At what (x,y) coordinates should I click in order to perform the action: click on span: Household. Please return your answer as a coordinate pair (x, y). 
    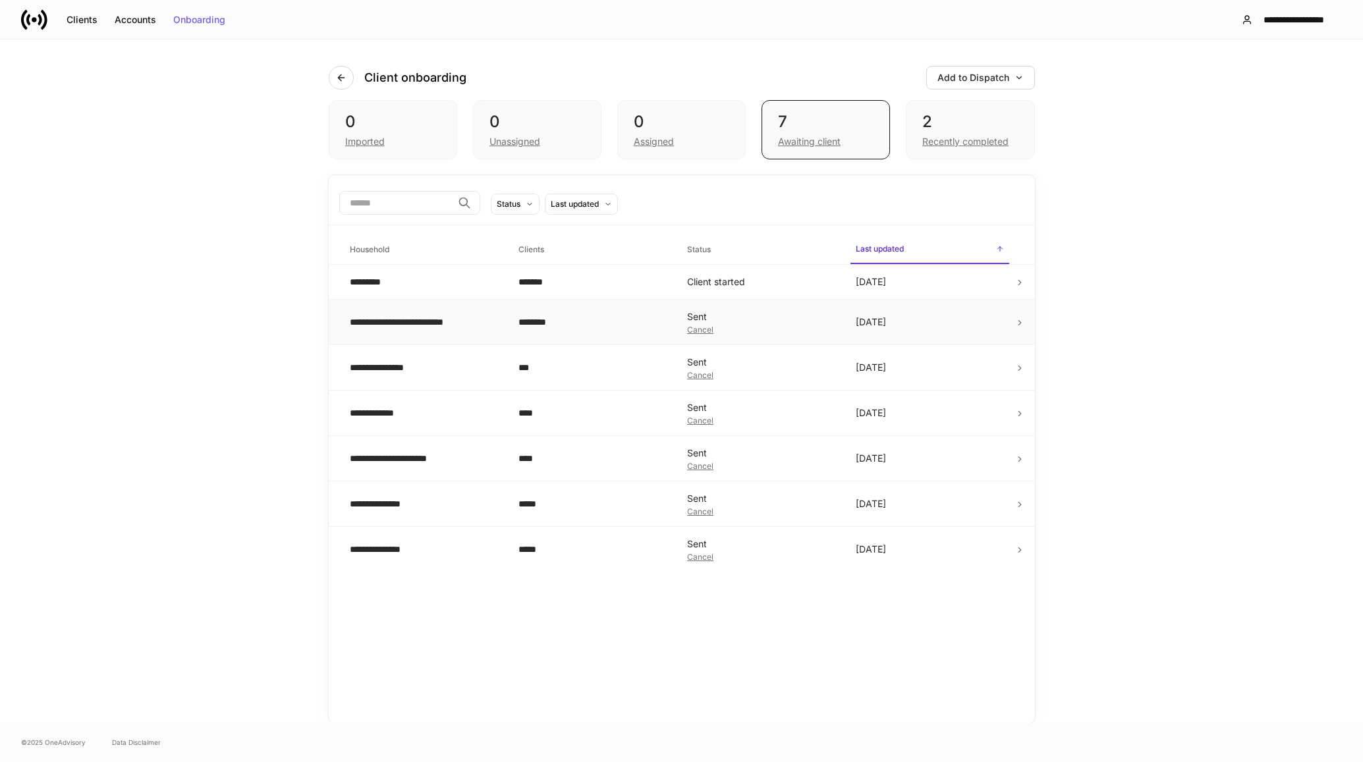
    Looking at the image, I should click on (424, 250).